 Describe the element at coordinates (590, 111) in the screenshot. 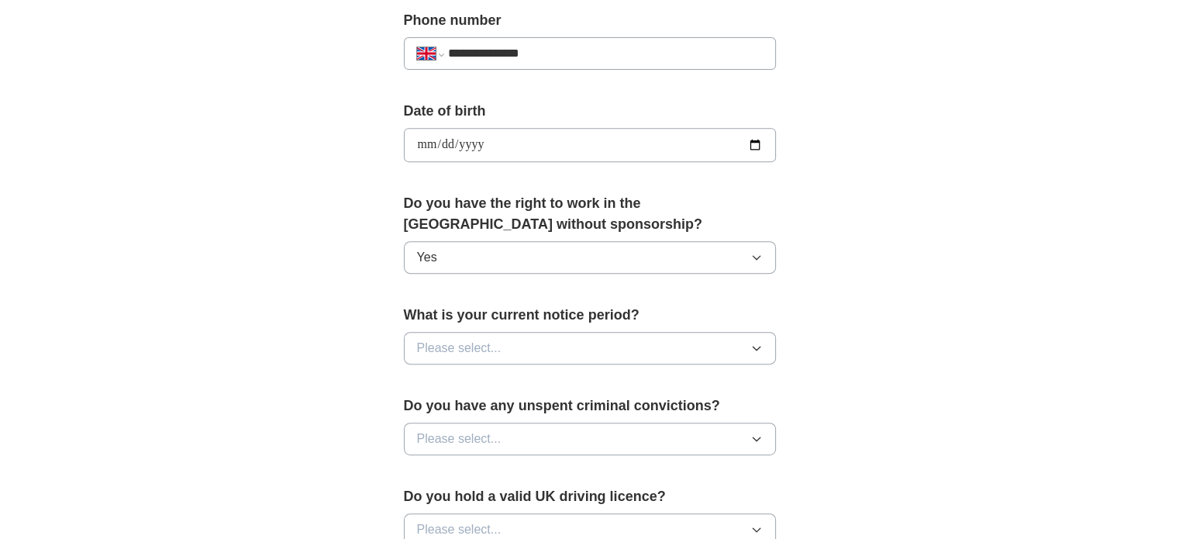

I see `label: Date of birth` at that location.